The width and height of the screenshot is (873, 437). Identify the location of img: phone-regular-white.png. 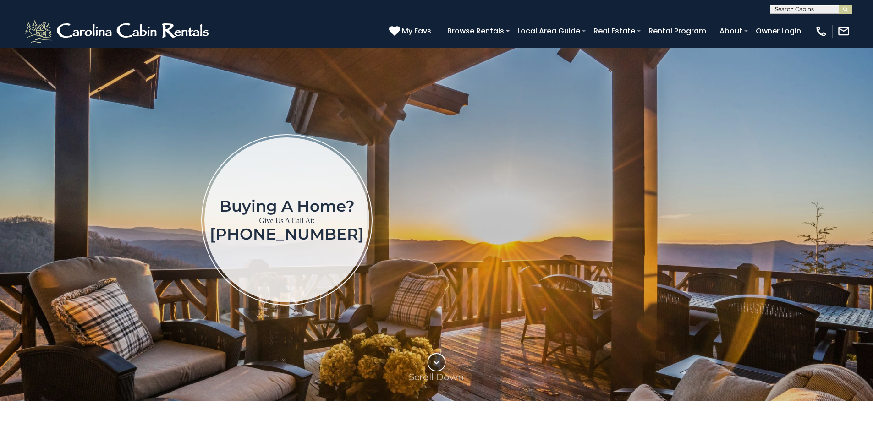
(821, 31).